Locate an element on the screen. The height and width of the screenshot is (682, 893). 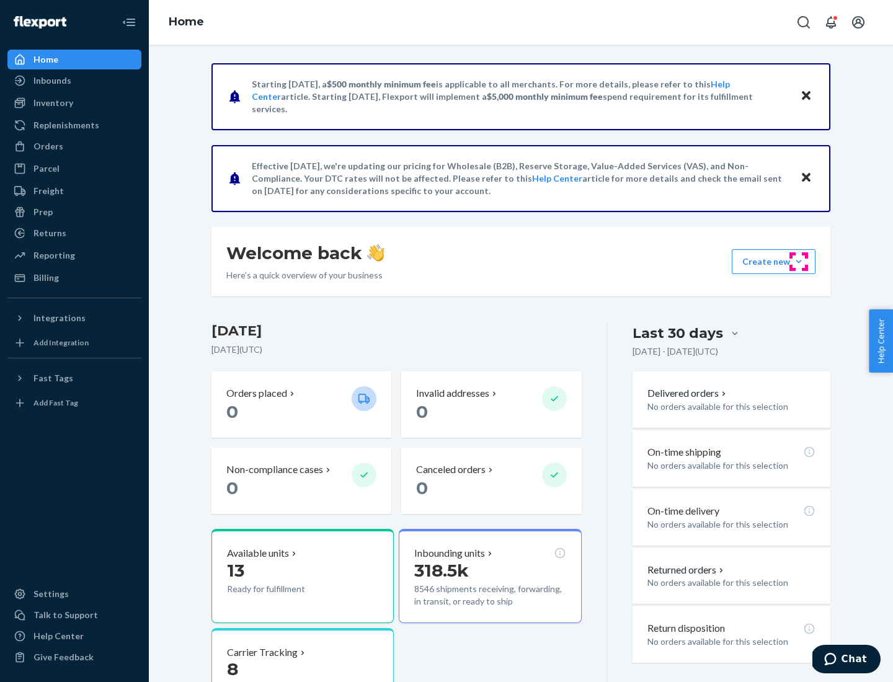
button: Close Navigation is located at coordinates (129, 22).